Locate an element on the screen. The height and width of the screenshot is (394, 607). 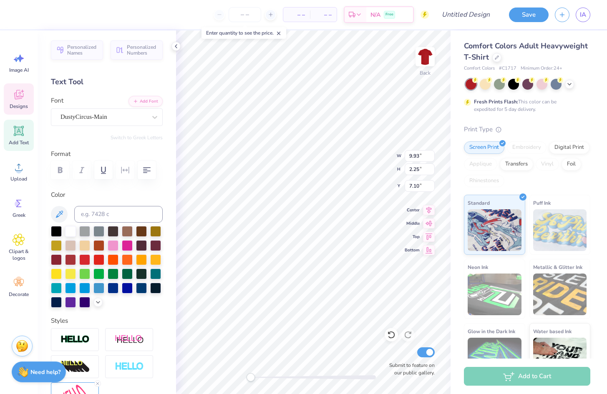
span: IA is located at coordinates (583, 15).